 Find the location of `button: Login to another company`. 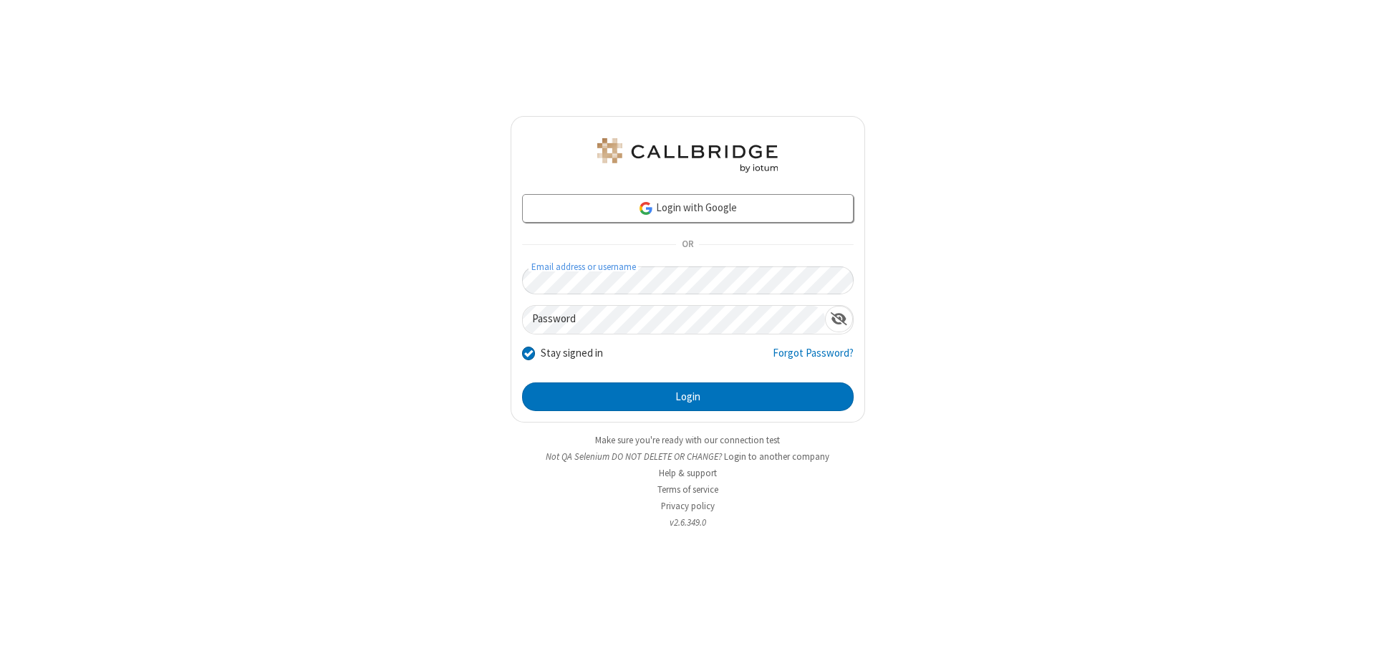

button: Login to another company is located at coordinates (776, 456).